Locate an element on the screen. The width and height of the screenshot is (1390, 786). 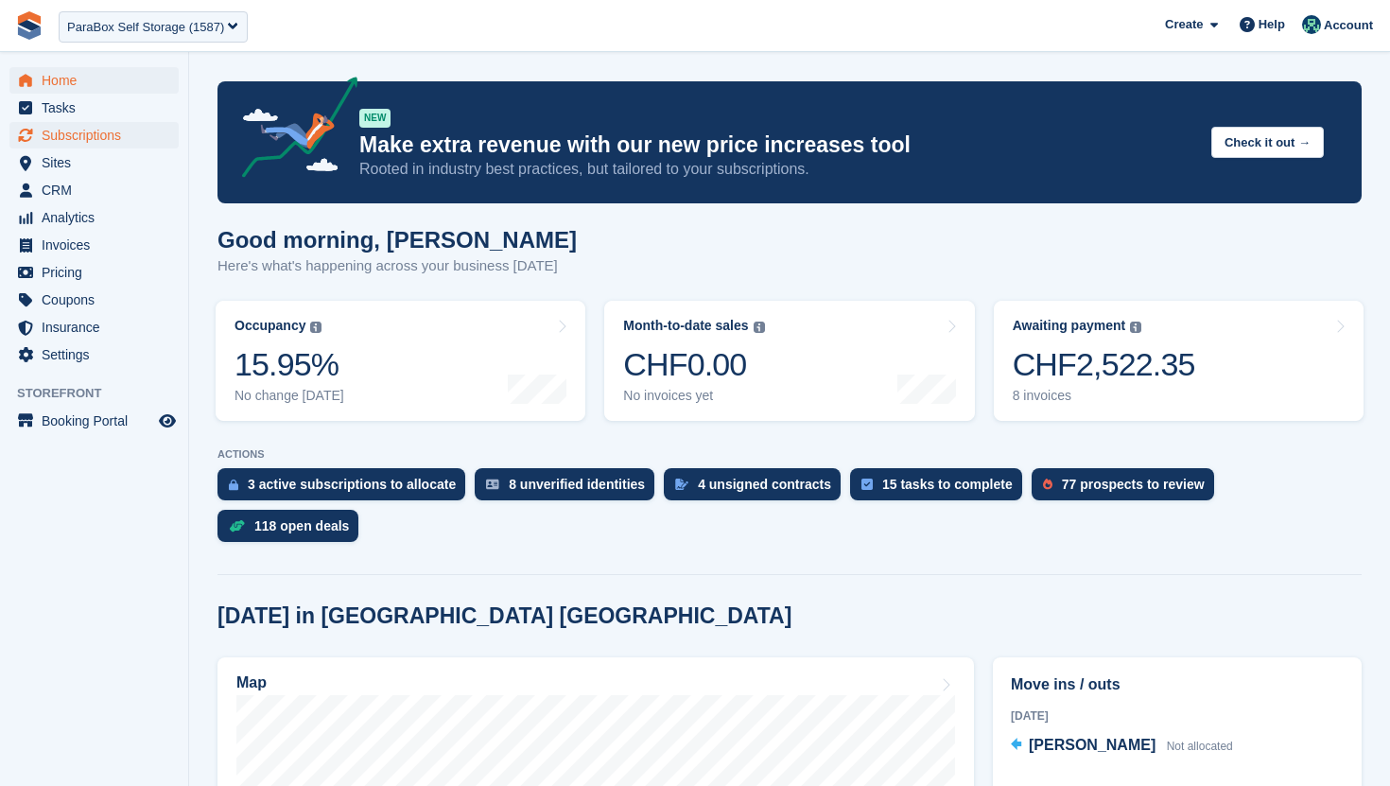
div: Awaiting payment is located at coordinates (1069, 325).